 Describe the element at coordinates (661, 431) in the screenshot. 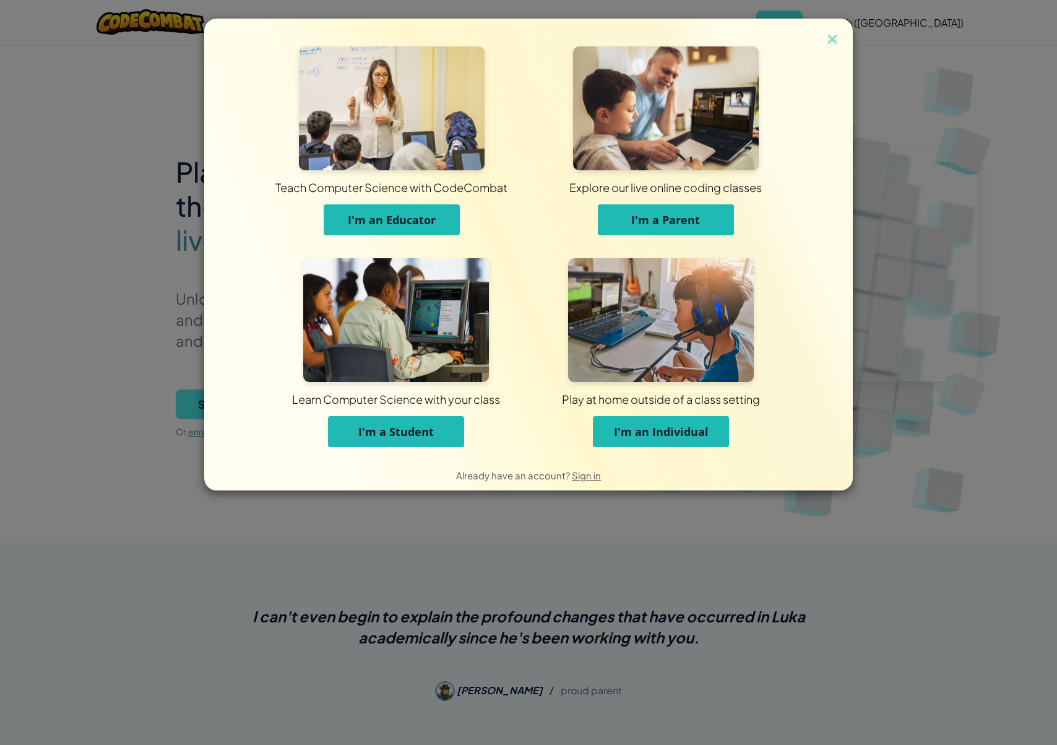

I see `span: I'm an Individual` at that location.